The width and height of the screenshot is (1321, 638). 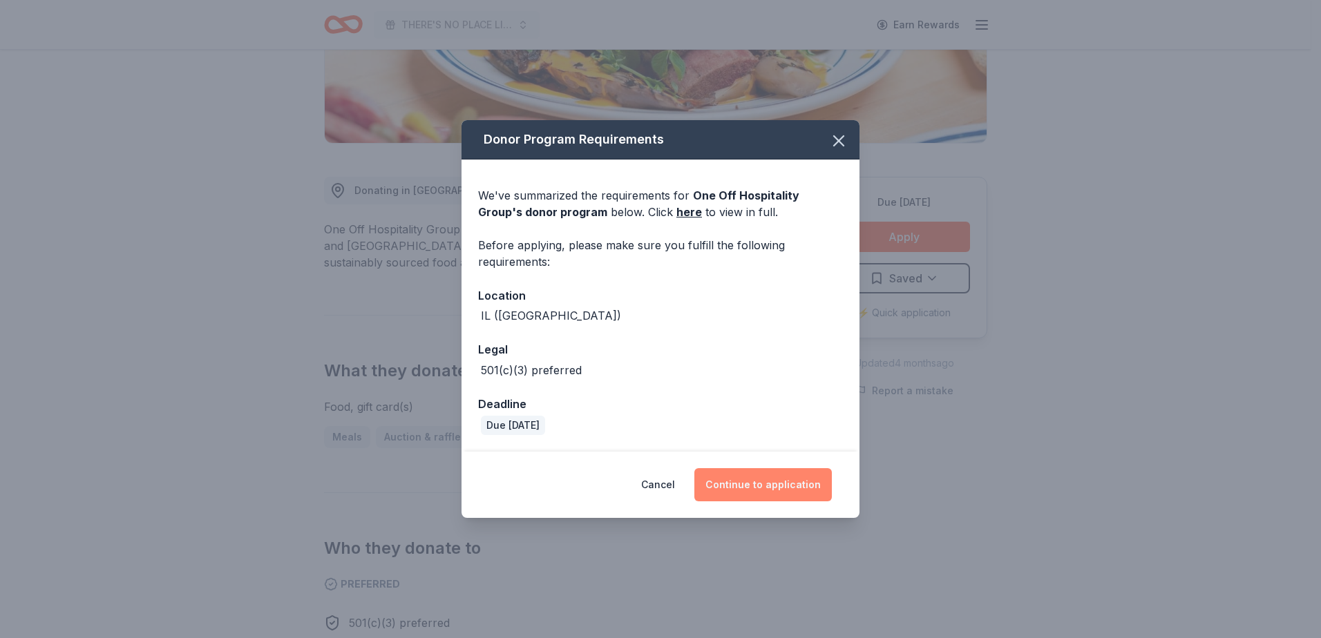 I want to click on button: Cancel, so click(x=658, y=485).